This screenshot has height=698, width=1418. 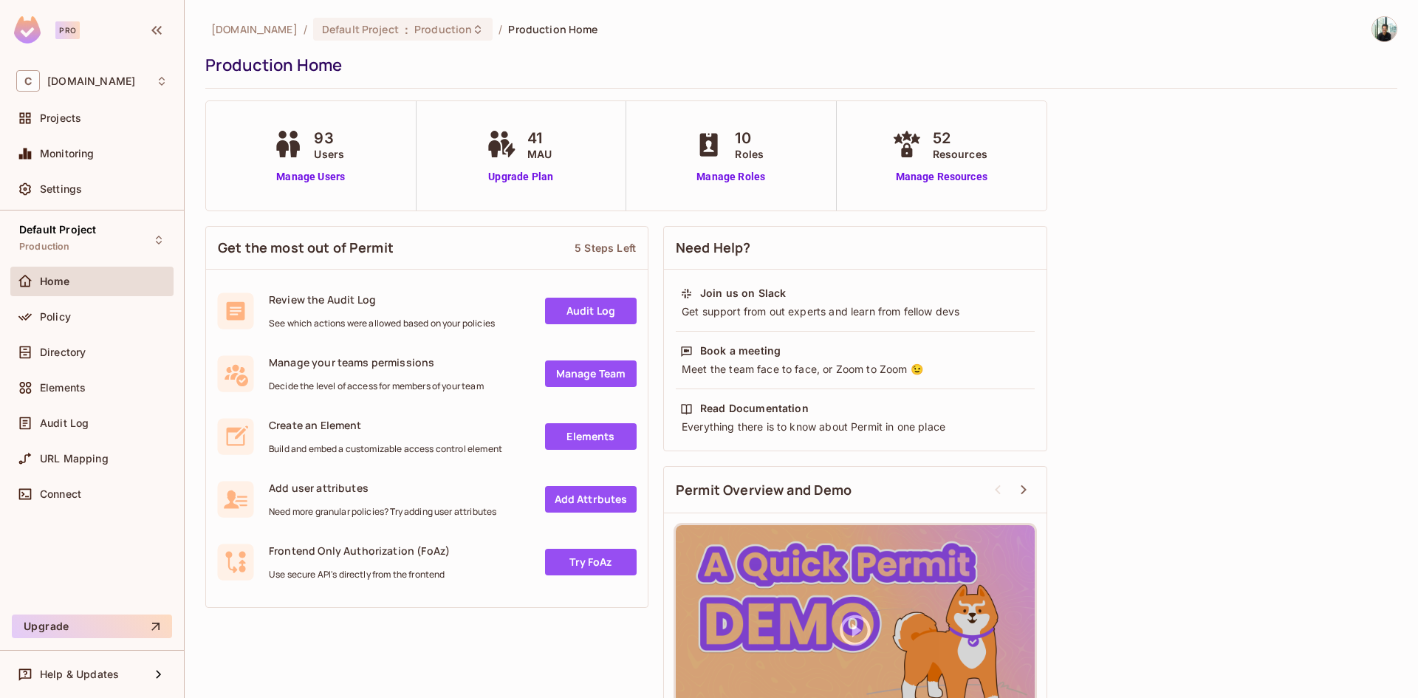 I want to click on span: Frontend Only Authorization (FoAz), so click(x=359, y=550).